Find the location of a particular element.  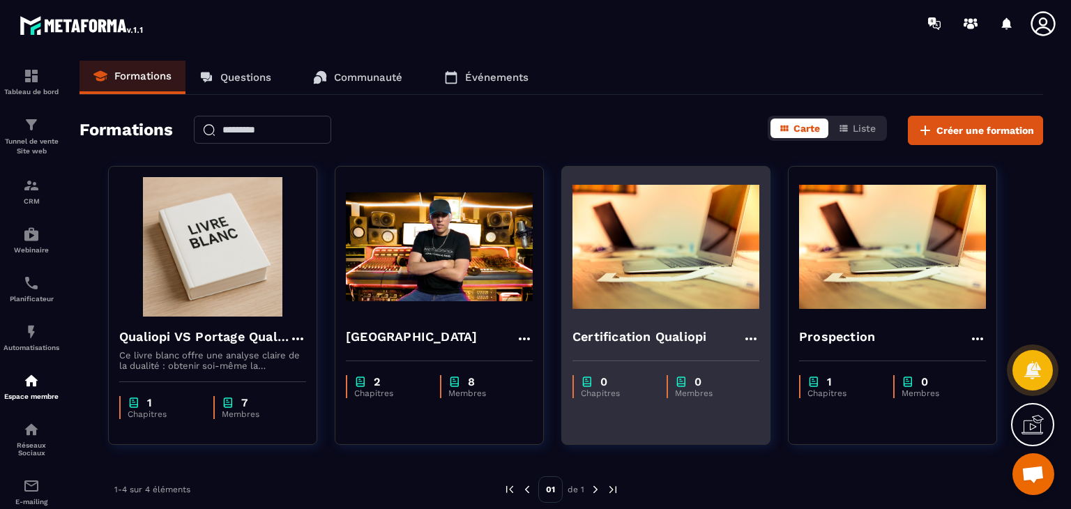

a: formationformationCRM is located at coordinates (31, 191).